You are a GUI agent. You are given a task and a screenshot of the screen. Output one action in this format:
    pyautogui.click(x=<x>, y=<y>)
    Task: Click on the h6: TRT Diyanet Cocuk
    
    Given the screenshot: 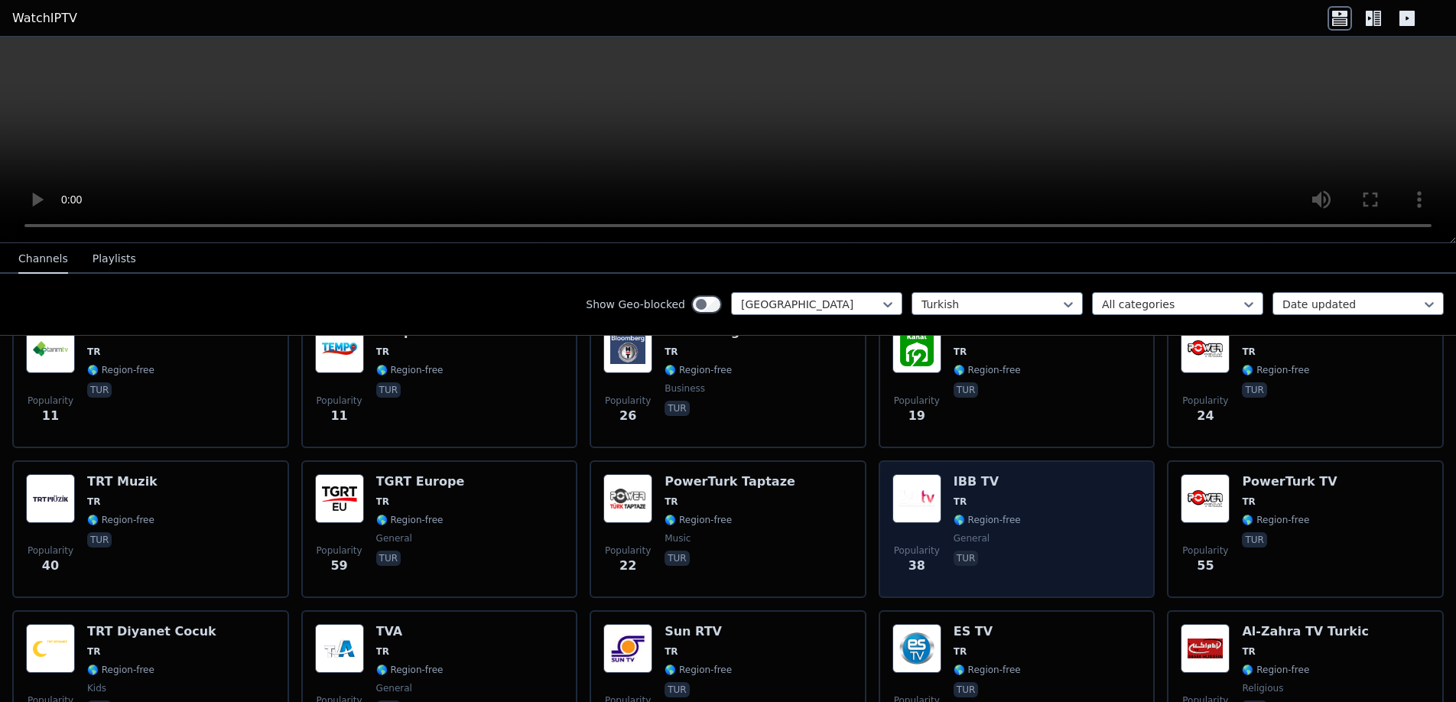 What is the action you would take?
    pyautogui.click(x=151, y=631)
    